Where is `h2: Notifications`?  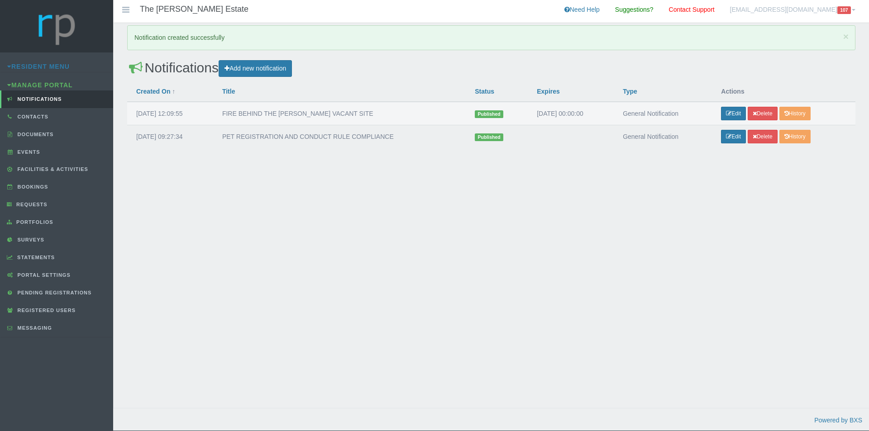 h2: Notifications is located at coordinates (491, 68).